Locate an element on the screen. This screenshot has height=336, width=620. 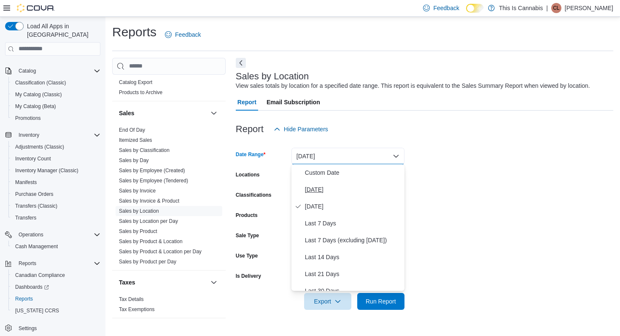
span: Dark Mode is located at coordinates (466, 13).